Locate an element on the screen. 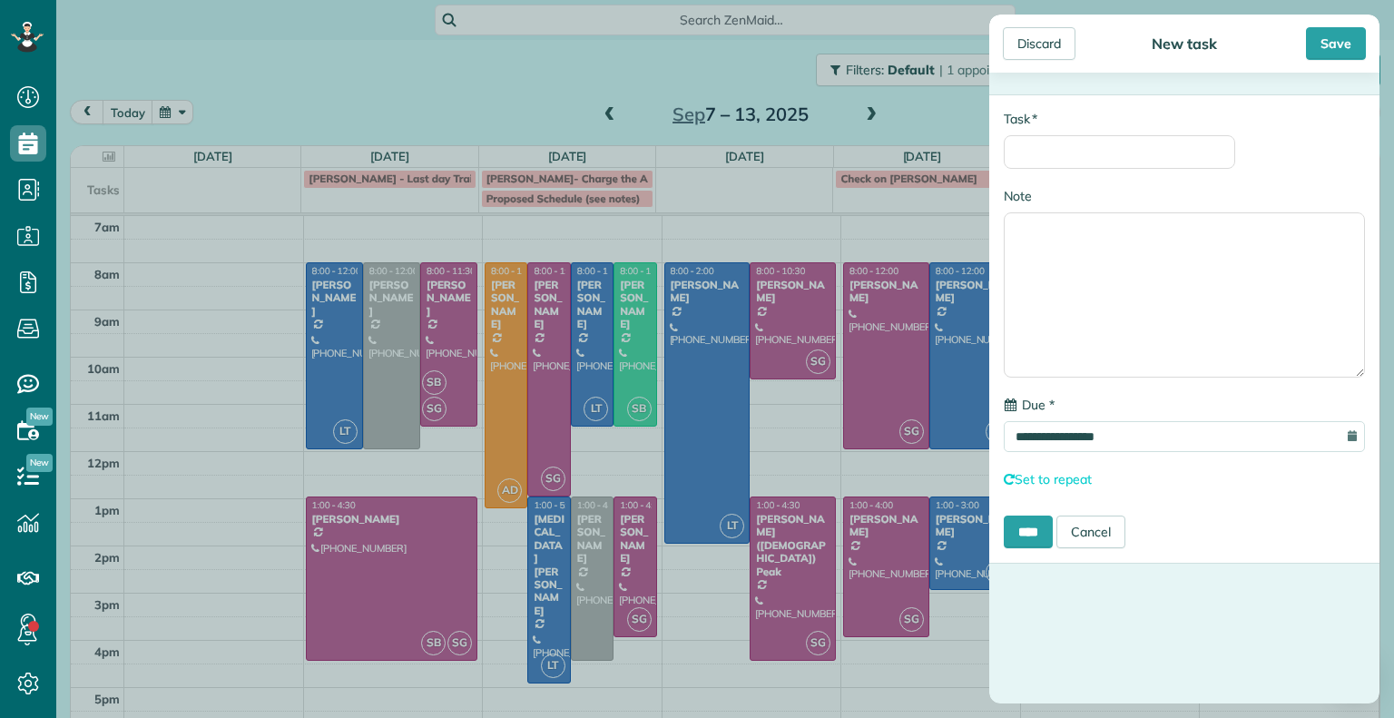 This screenshot has height=718, width=1394. a: Cancel is located at coordinates (1091, 532).